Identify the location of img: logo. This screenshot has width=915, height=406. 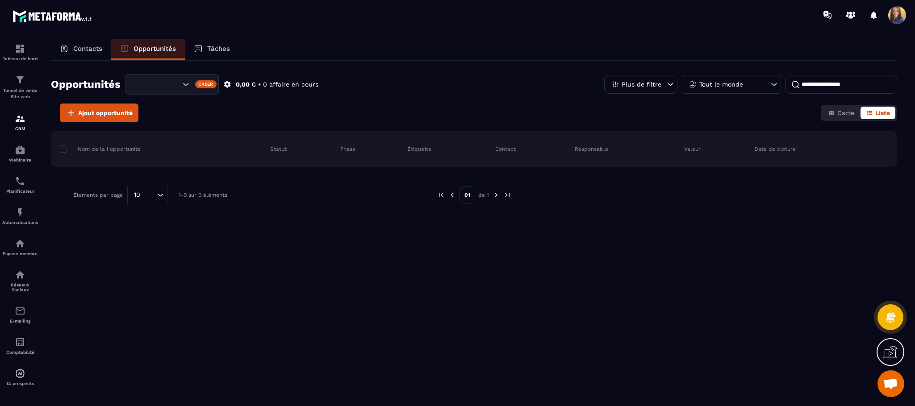
(53, 16).